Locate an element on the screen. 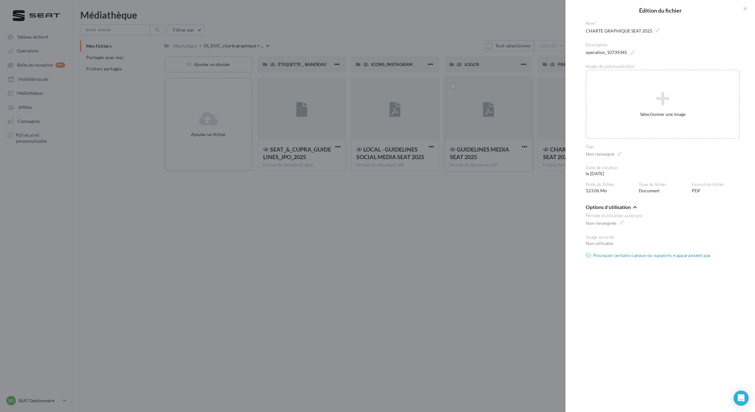 This screenshot has width=755, height=412. button: Options d'utilisation is located at coordinates (611, 208).